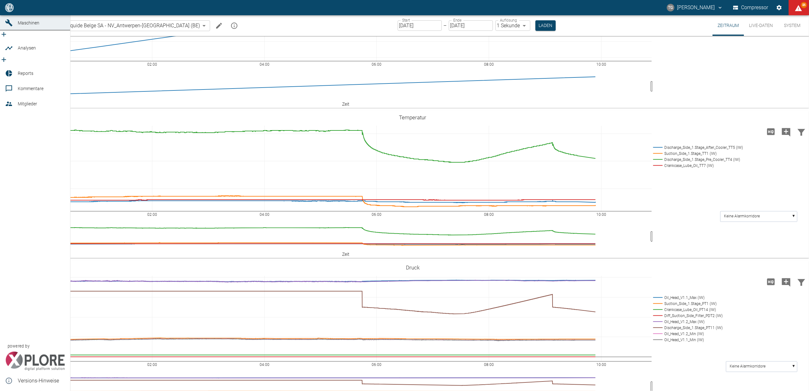  What do you see at coordinates (458, 20) in the screenshot?
I see `label: Ende` at bounding box center [458, 20].